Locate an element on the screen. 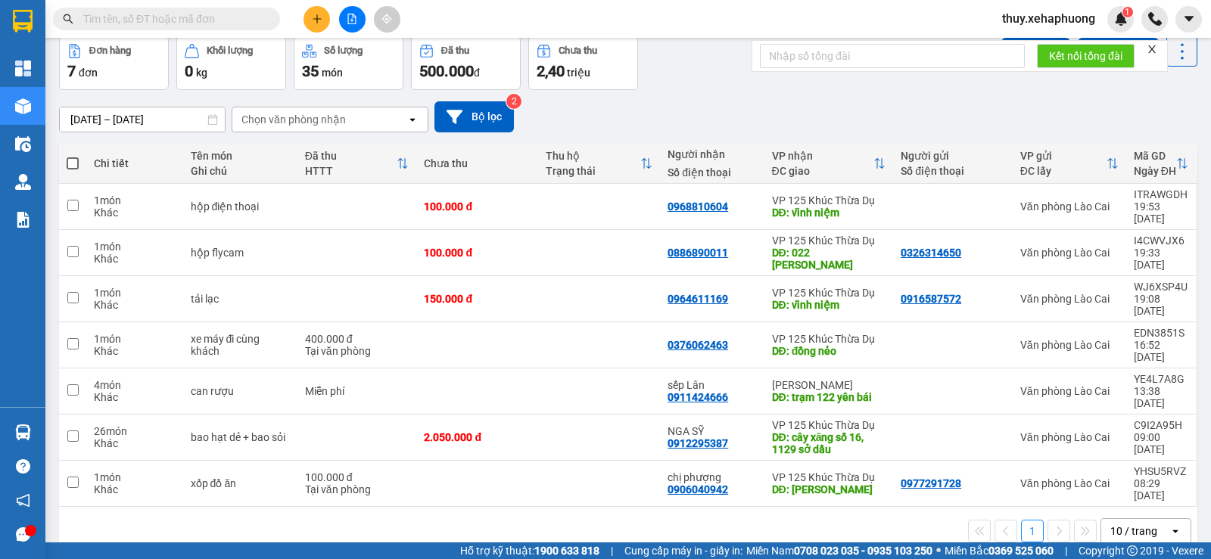 The width and height of the screenshot is (1211, 559). span: file-add is located at coordinates (352, 19).